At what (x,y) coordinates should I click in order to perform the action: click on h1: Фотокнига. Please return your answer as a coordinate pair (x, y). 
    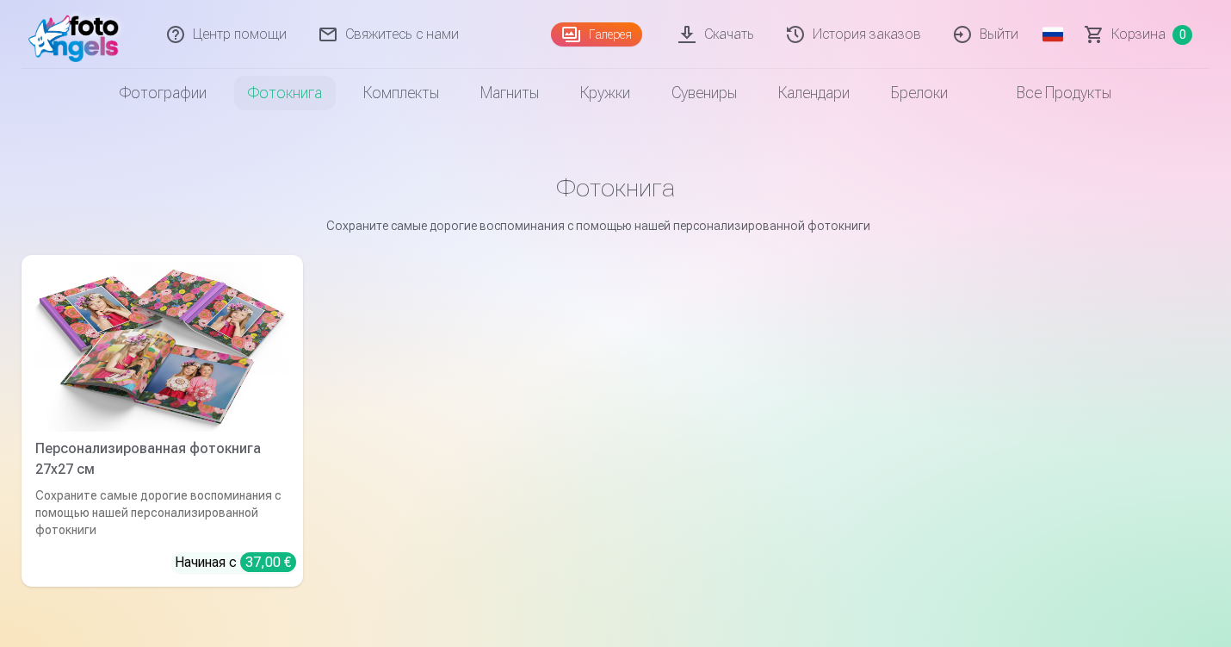
    Looking at the image, I should click on (616, 188).